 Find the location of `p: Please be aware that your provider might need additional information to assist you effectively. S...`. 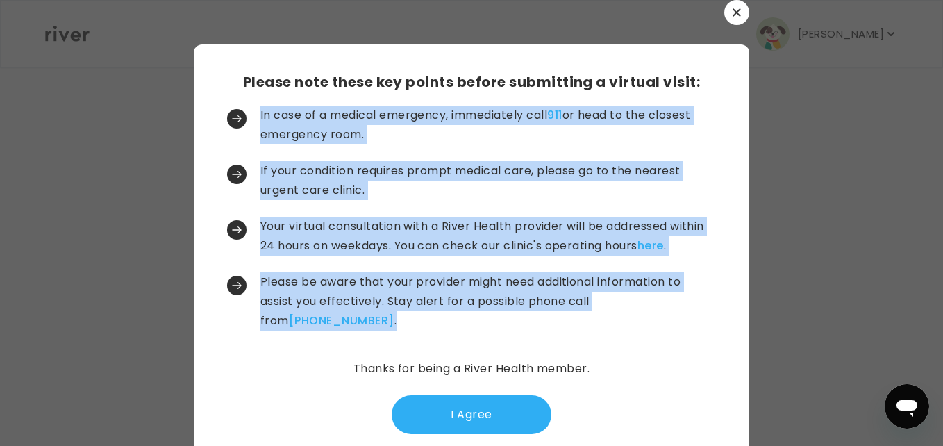

p: Please be aware that your provider might need additional information to assist you effectively. S... is located at coordinates (487, 301).